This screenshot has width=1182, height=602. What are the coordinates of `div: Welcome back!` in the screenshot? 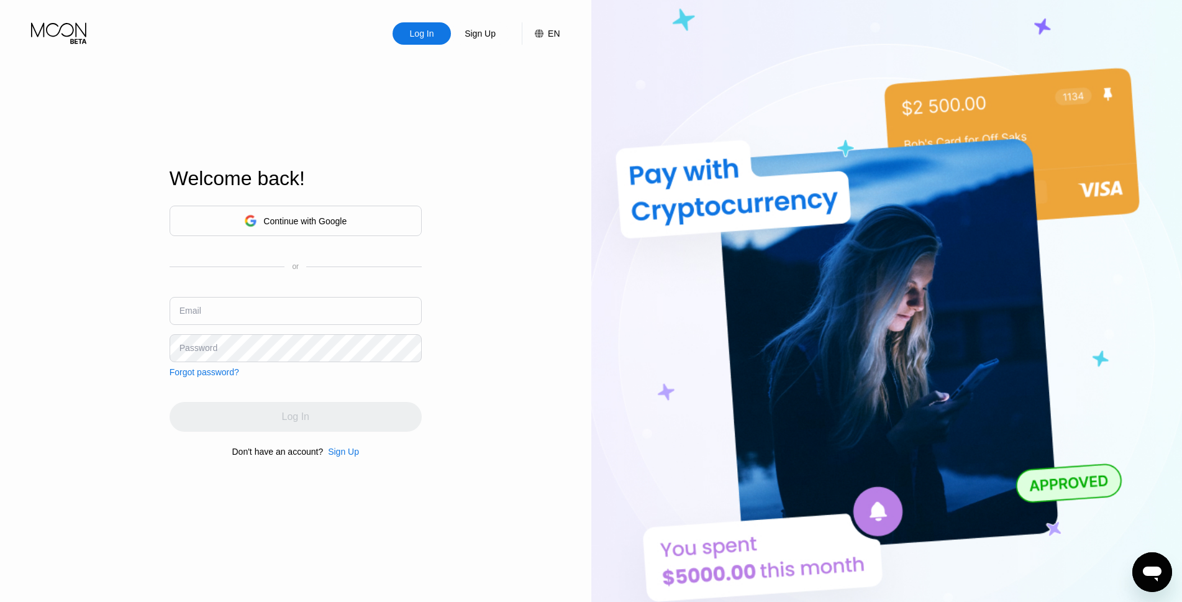 It's located at (296, 178).